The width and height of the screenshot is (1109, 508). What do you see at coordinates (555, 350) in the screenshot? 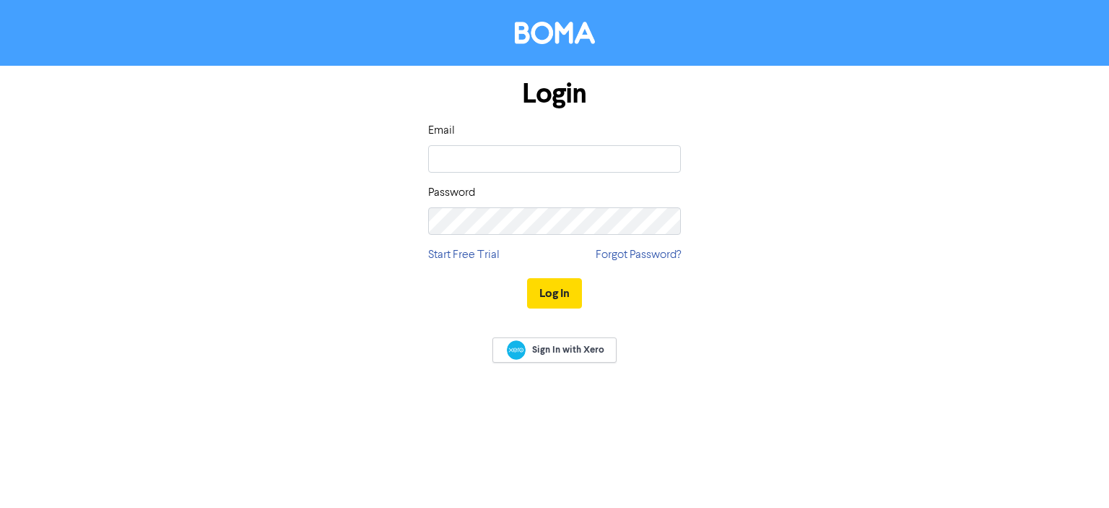
I see `a: Sign In with Xero` at bounding box center [555, 350].